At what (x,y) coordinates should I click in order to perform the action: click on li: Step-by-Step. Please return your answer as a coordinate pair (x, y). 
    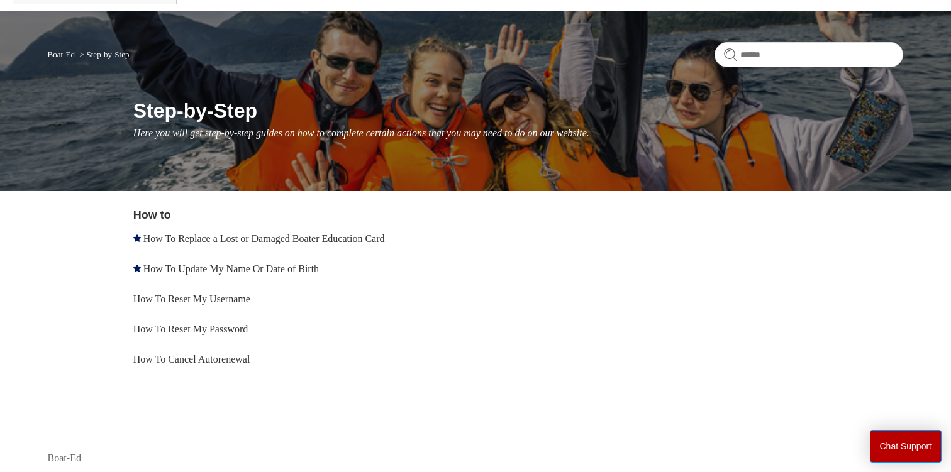
    Looking at the image, I should click on (102, 54).